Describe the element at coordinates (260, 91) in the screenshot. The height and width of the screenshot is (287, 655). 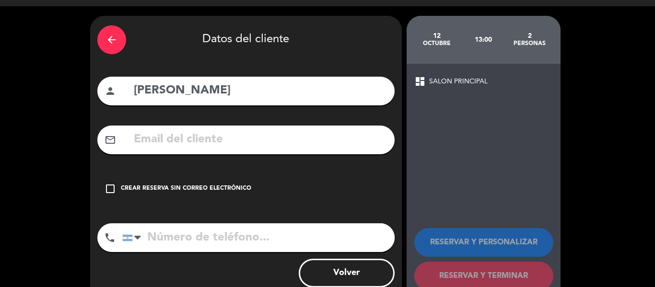
I see `input: Nombre del cliente` at that location.